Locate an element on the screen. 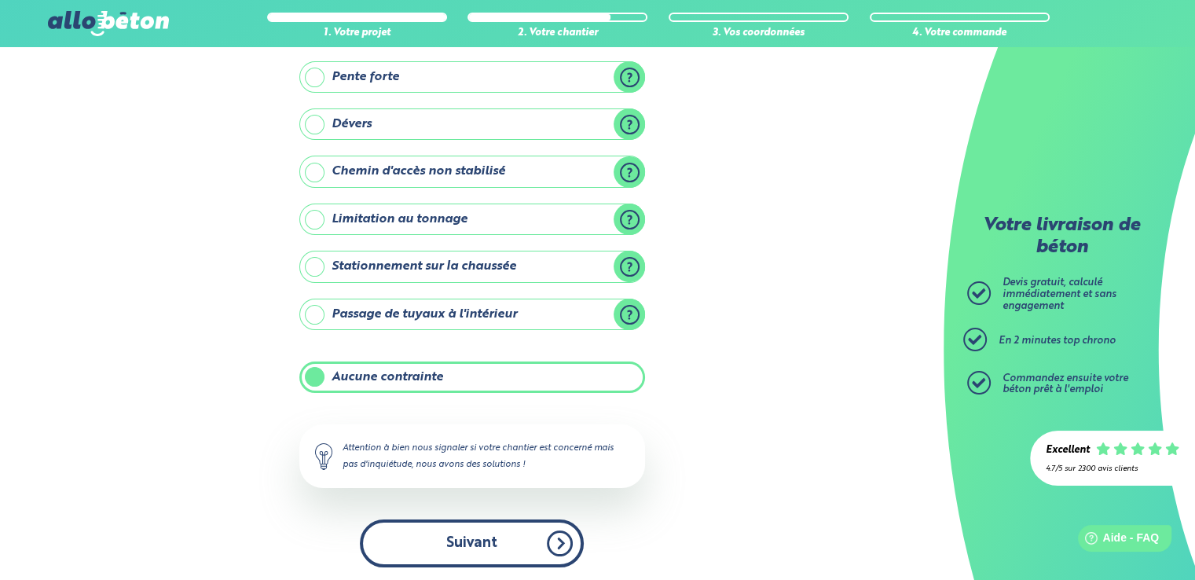  div: 3. Vos coordonnées is located at coordinates (758, 33).